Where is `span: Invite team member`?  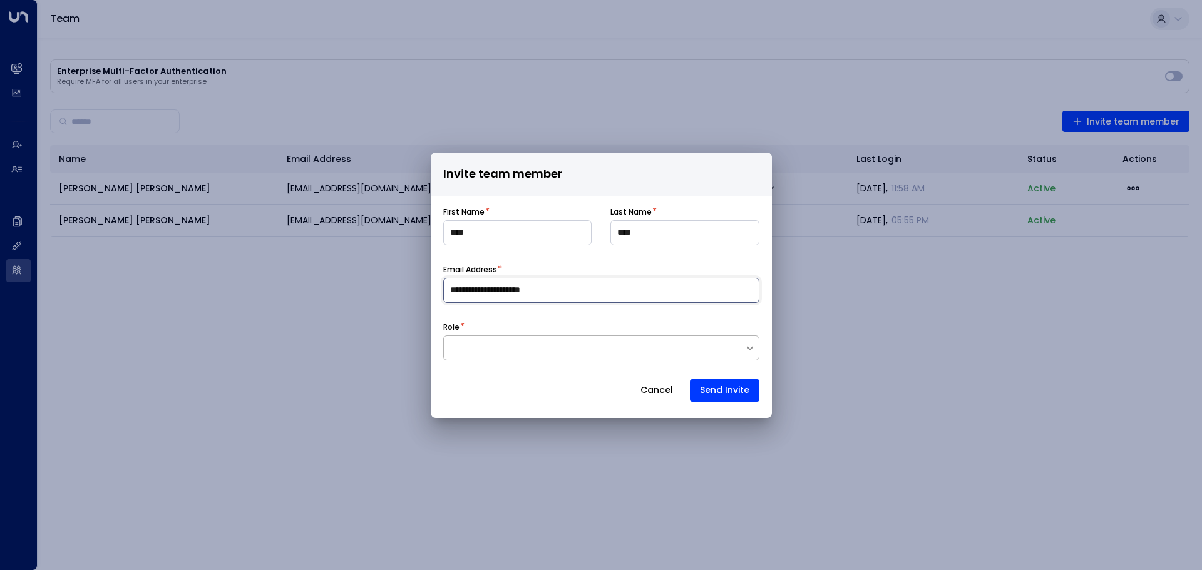
span: Invite team member is located at coordinates (503, 174).